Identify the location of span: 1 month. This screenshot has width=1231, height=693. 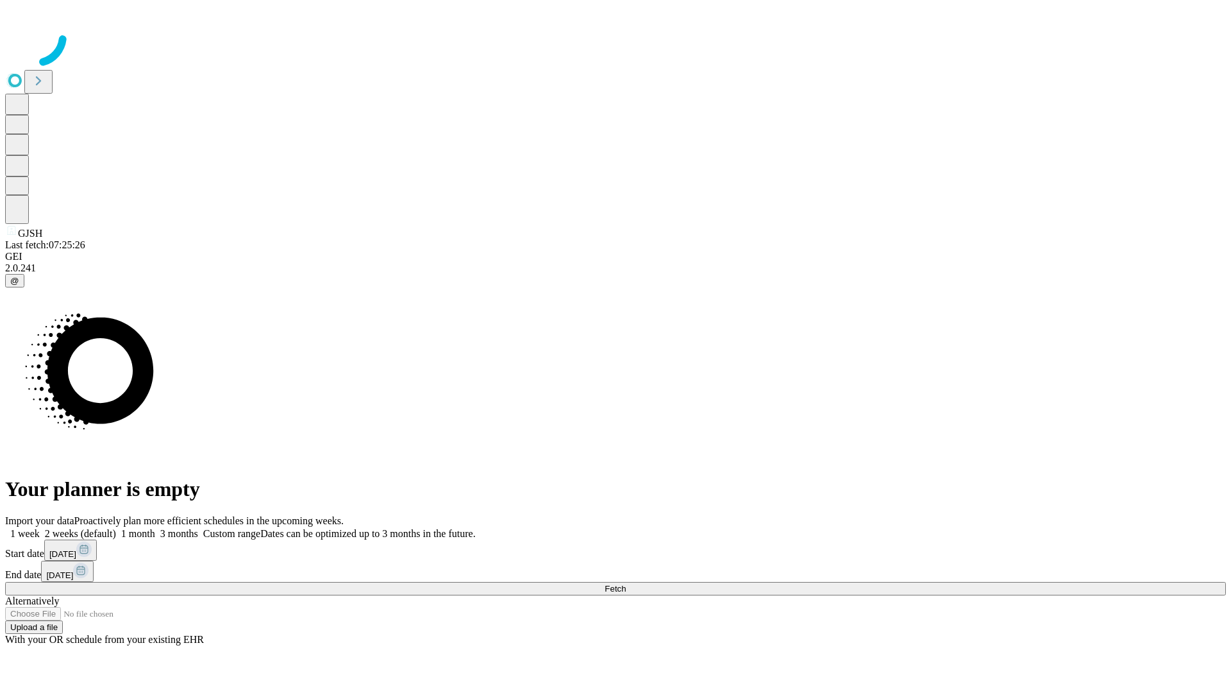
(138, 533).